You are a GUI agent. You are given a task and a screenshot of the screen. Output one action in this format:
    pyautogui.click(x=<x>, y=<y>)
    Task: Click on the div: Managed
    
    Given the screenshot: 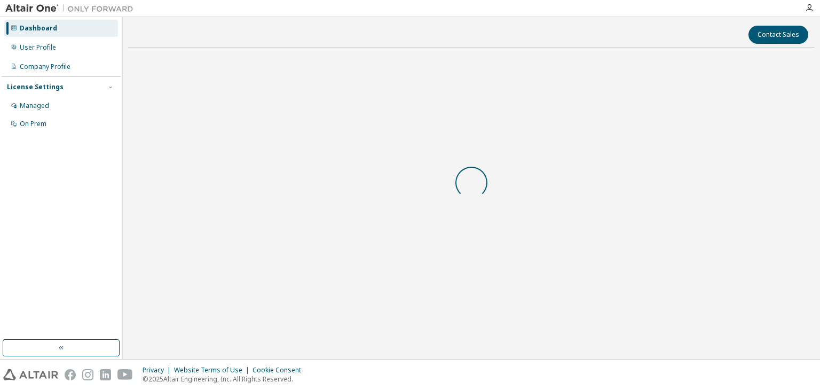 What is the action you would take?
    pyautogui.click(x=34, y=106)
    